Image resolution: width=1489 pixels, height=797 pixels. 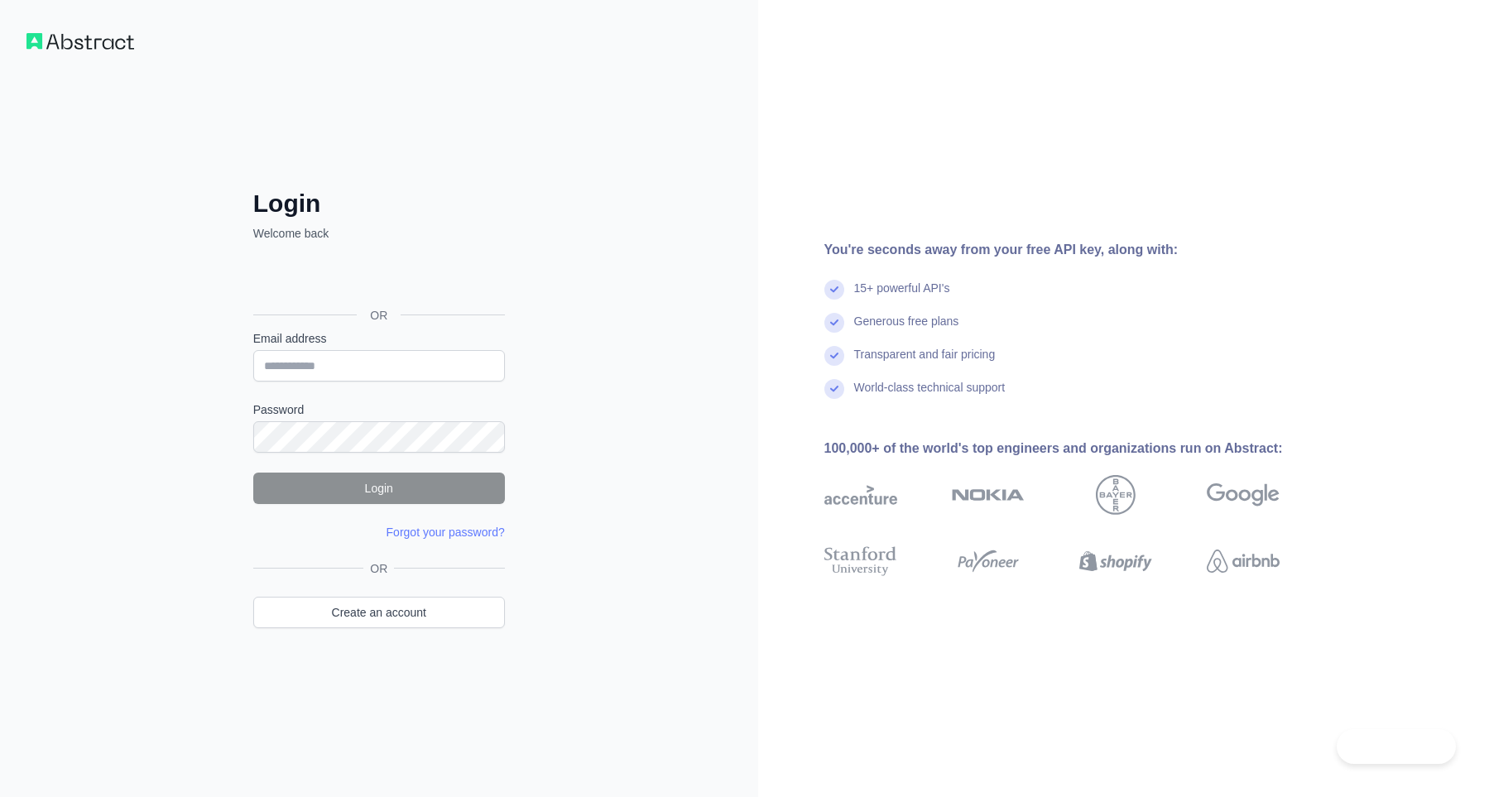 What do you see at coordinates (861, 561) in the screenshot?
I see `img: stanford university` at bounding box center [861, 561].